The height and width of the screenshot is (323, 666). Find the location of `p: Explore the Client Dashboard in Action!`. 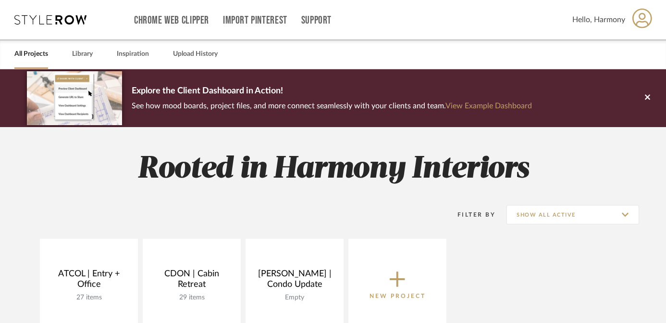

p: Explore the Client Dashboard in Action! is located at coordinates (332, 91).